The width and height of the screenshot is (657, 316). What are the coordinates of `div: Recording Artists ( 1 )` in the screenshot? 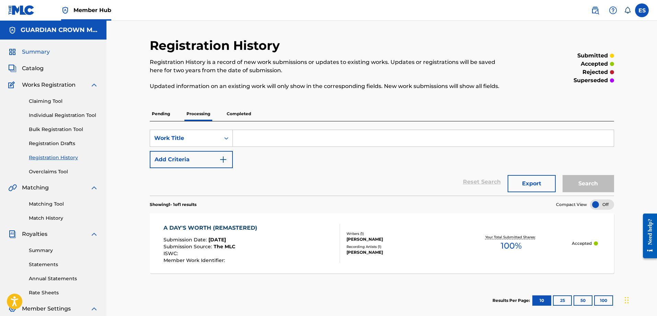 It's located at (398, 246).